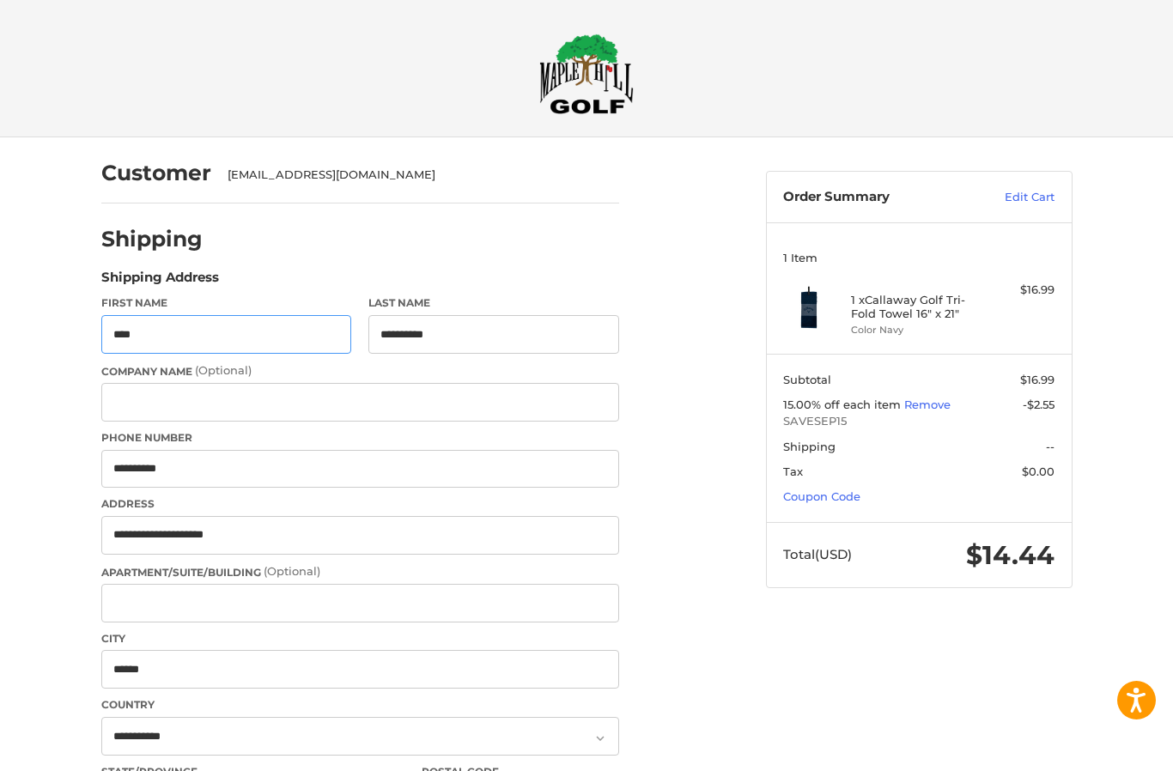 The height and width of the screenshot is (771, 1173). Describe the element at coordinates (818, 554) in the screenshot. I see `span: Total (USD)` at that location.